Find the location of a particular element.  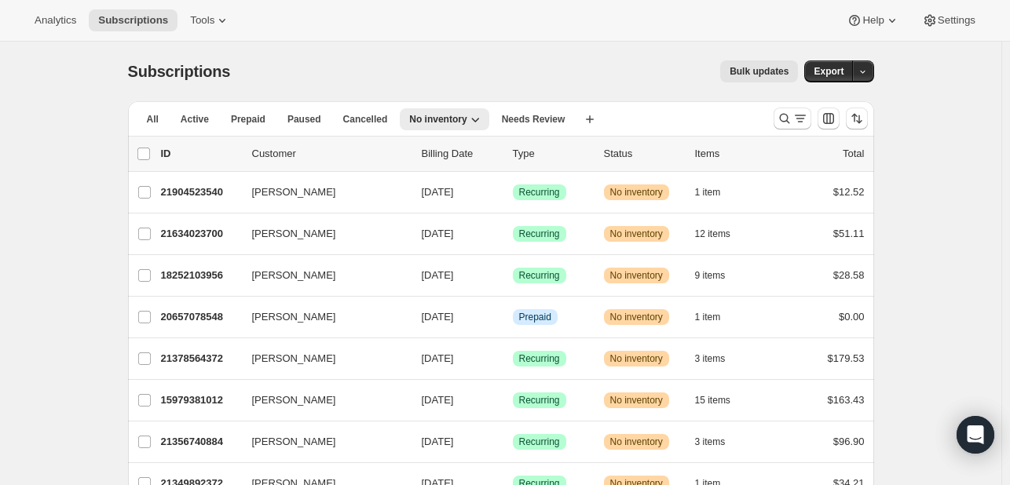

span: $12.52 is located at coordinates (849, 192).